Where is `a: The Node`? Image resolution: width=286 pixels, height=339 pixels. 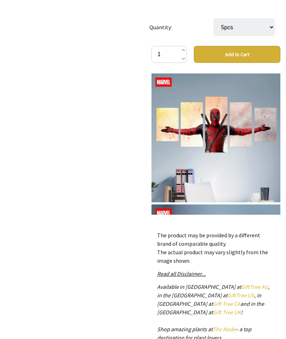 a: The Node is located at coordinates (224, 330).